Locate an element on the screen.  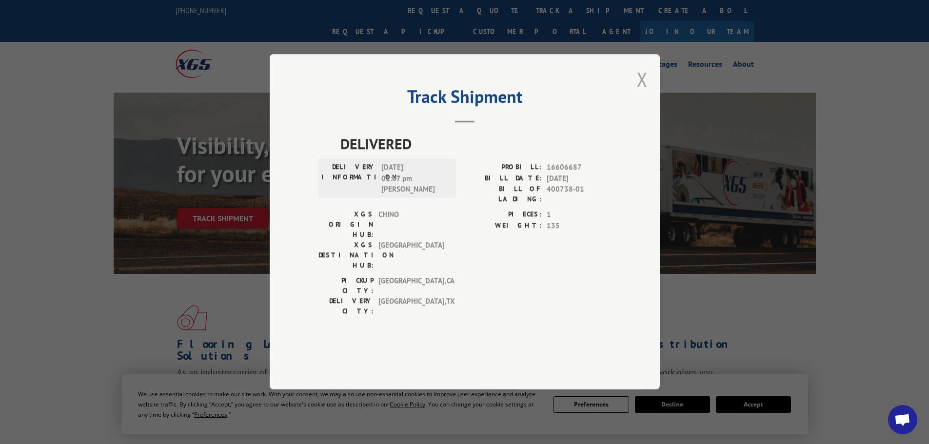
span: 400738-01 is located at coordinates (579, 195).